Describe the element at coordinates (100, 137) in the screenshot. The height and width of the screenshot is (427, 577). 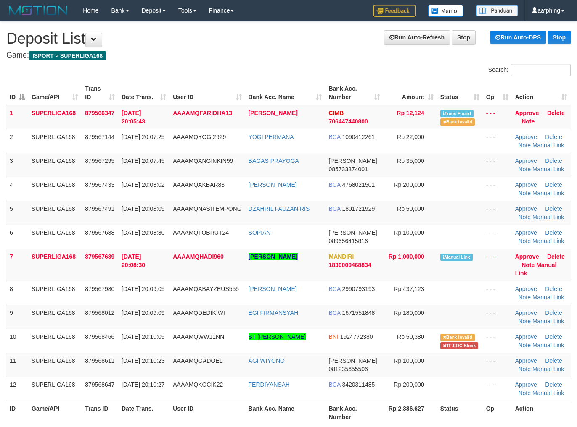
I see `span: 879567144` at that location.